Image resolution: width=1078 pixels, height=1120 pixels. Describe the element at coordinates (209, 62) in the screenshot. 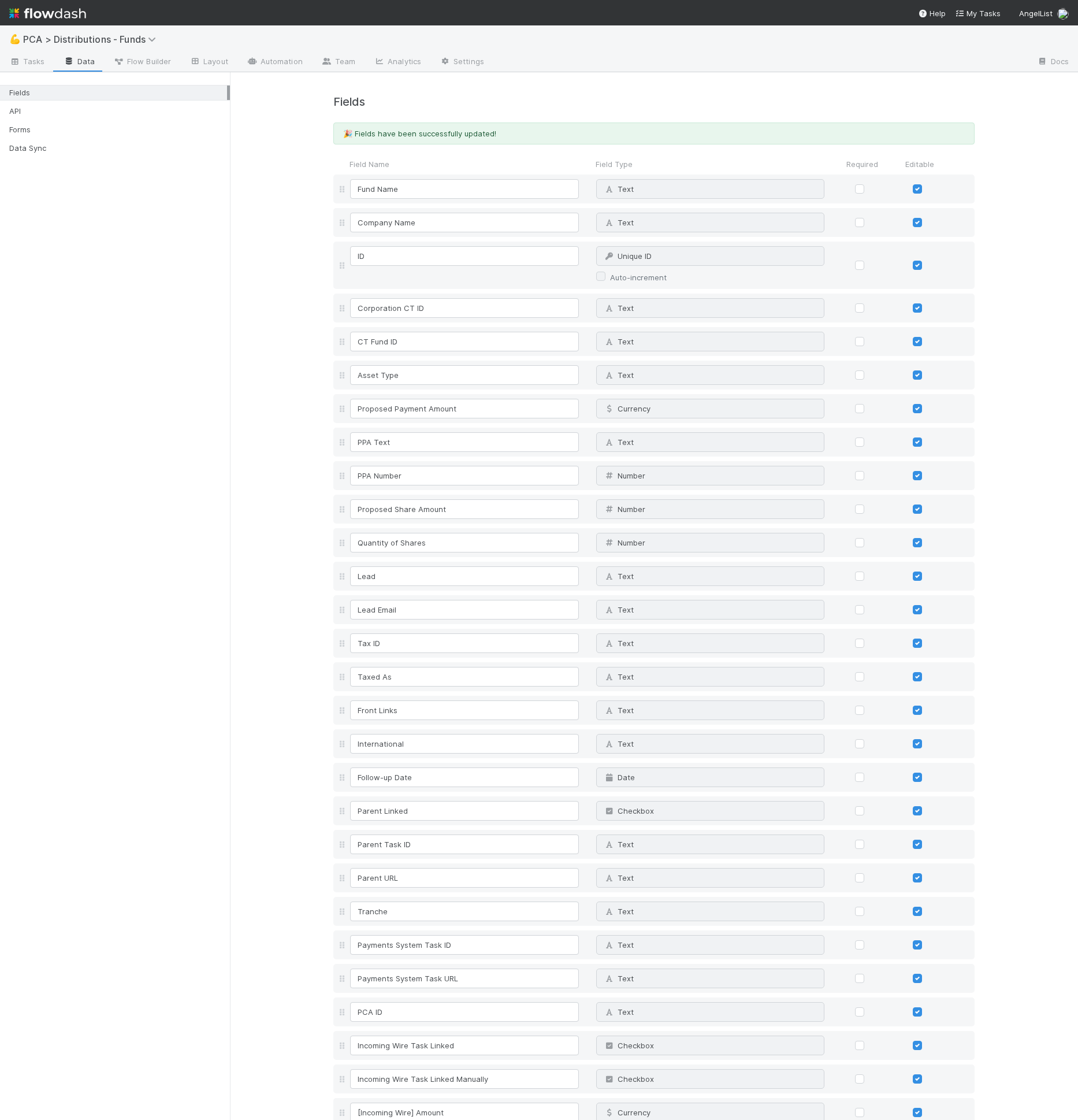

I see `a: Layout` at that location.